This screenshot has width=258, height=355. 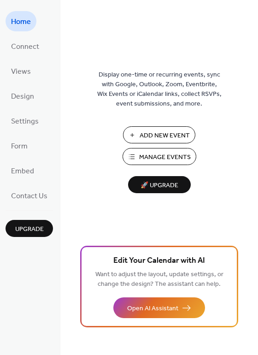 What do you see at coordinates (160, 89) in the screenshot?
I see `span: Display one-time or recurring events, sync with Google, Outlook, Zoom, Eventbrite, Wix Events or ...` at bounding box center [160, 89].